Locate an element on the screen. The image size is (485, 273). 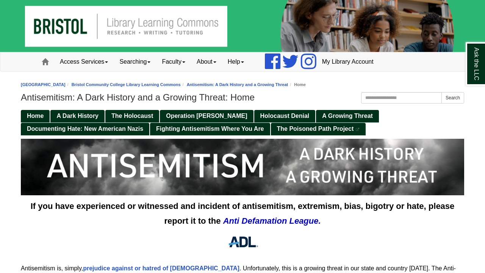
a: Antisemitism: A Dark History and a Growing Threat is located at coordinates (238, 85).